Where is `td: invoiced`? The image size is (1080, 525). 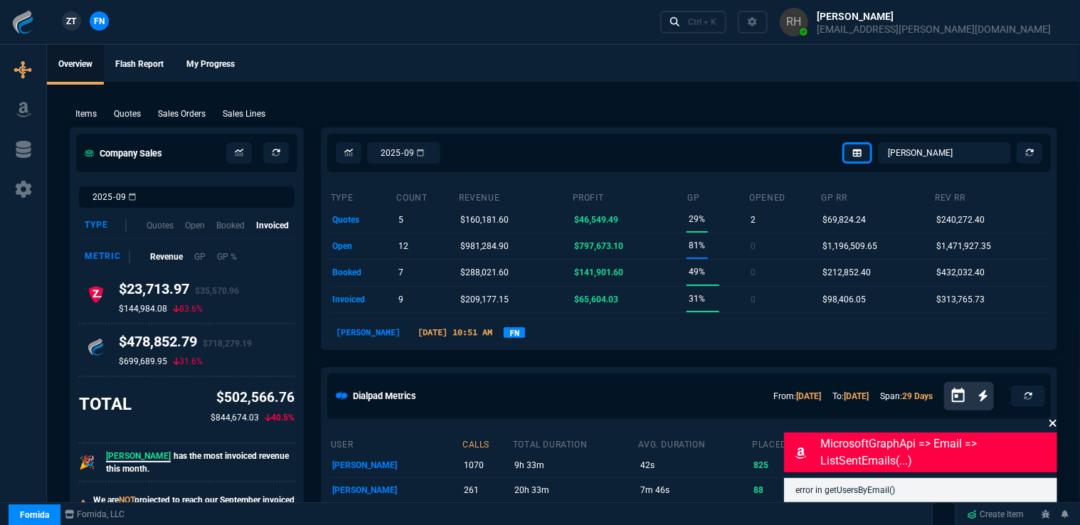
td: invoiced is located at coordinates (363, 299).